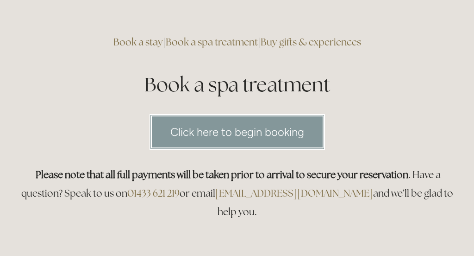 This screenshot has height=256, width=474. What do you see at coordinates (237, 193) in the screenshot?
I see `h3: . Have a question? Speak to us on or email and we’ll be glad to help you.` at bounding box center [237, 193].